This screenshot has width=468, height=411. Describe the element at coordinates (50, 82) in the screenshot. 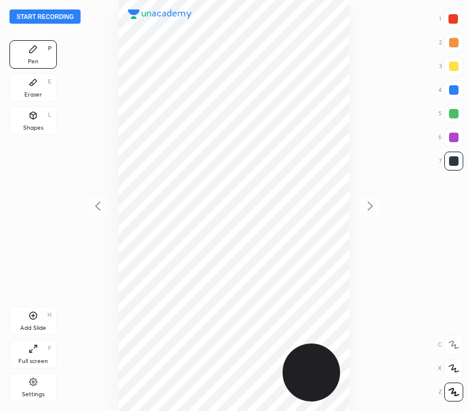

I see `div: E` at that location.